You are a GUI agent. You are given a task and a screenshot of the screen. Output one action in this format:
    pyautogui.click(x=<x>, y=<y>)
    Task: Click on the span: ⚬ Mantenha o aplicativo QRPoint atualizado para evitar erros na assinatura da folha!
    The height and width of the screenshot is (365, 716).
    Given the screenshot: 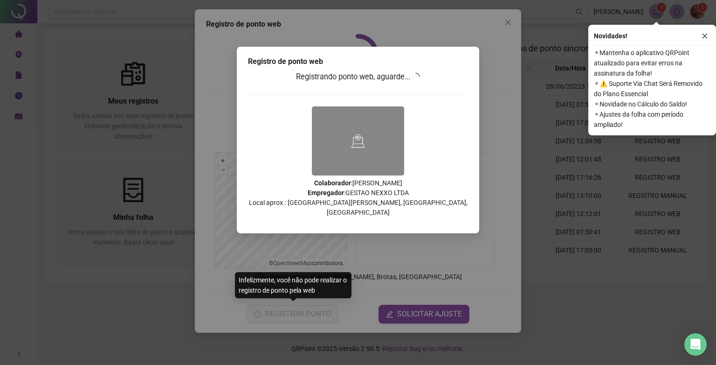 What is the action you would take?
    pyautogui.click(x=653, y=63)
    